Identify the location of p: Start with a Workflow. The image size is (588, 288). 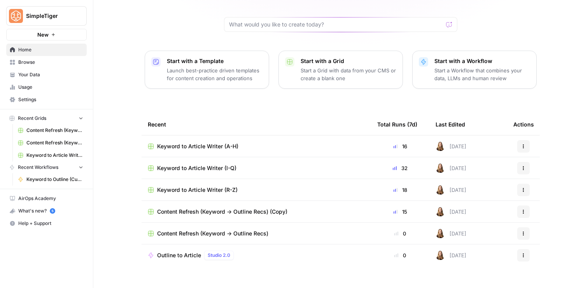
(482, 61).